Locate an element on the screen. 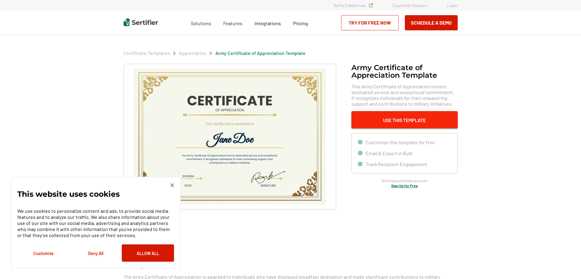 The image size is (581, 279). span: Pricing is located at coordinates (300, 23).